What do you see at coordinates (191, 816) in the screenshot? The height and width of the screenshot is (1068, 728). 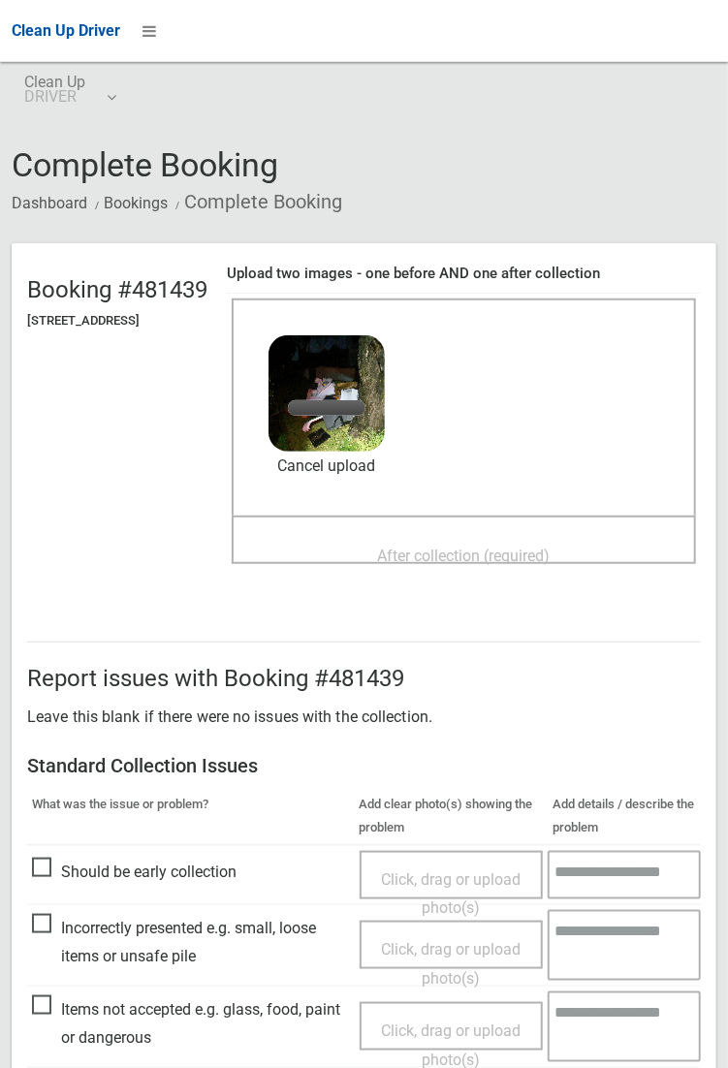 I see `th: What was the issue or problem?` at bounding box center [191, 816].